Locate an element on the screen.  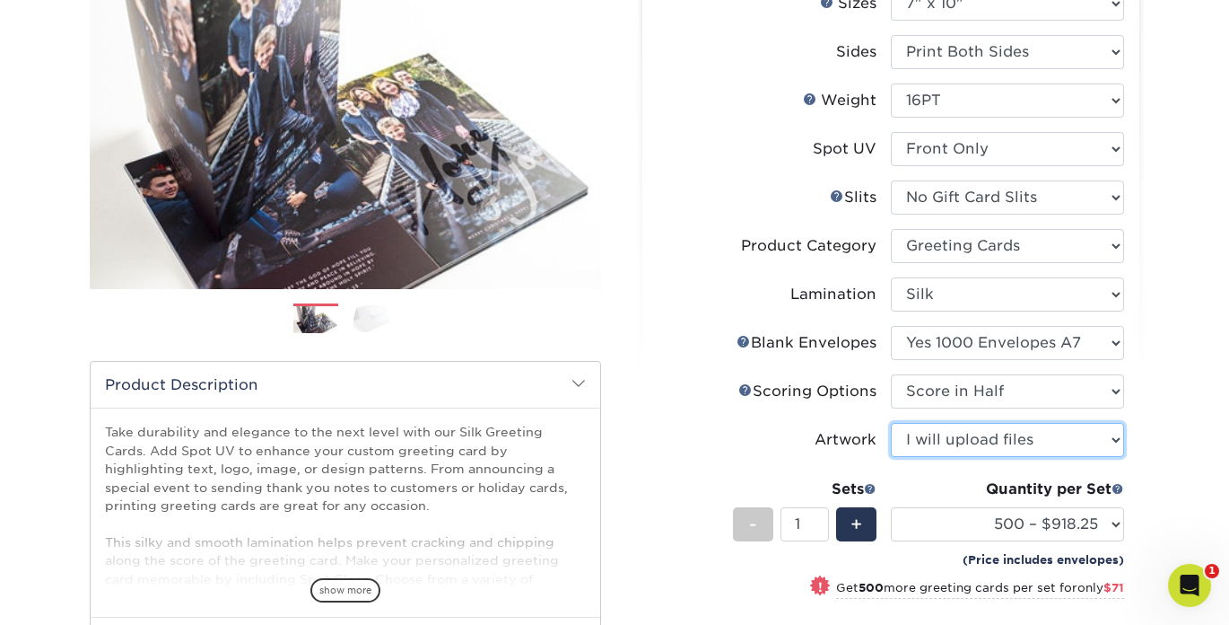
small: Get more greeting cards per set for is located at coordinates (980, 590).